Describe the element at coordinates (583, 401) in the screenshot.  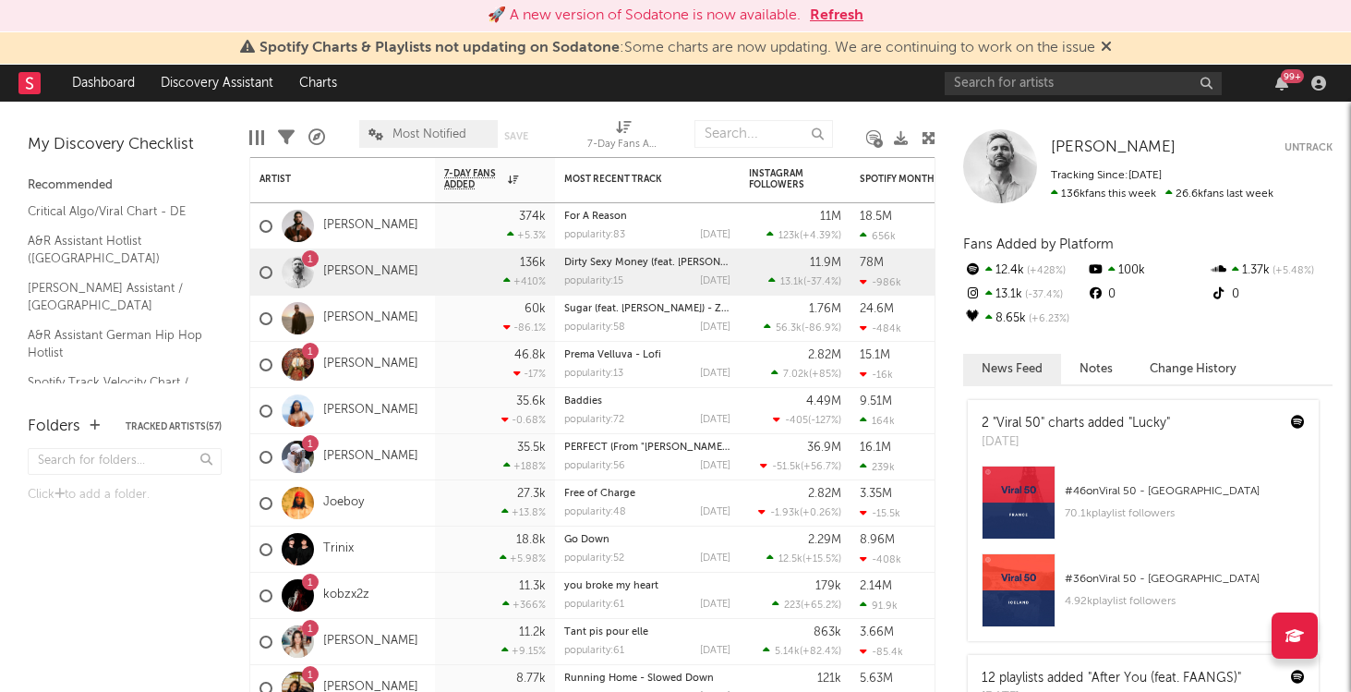
I see `a: Baddies` at that location.